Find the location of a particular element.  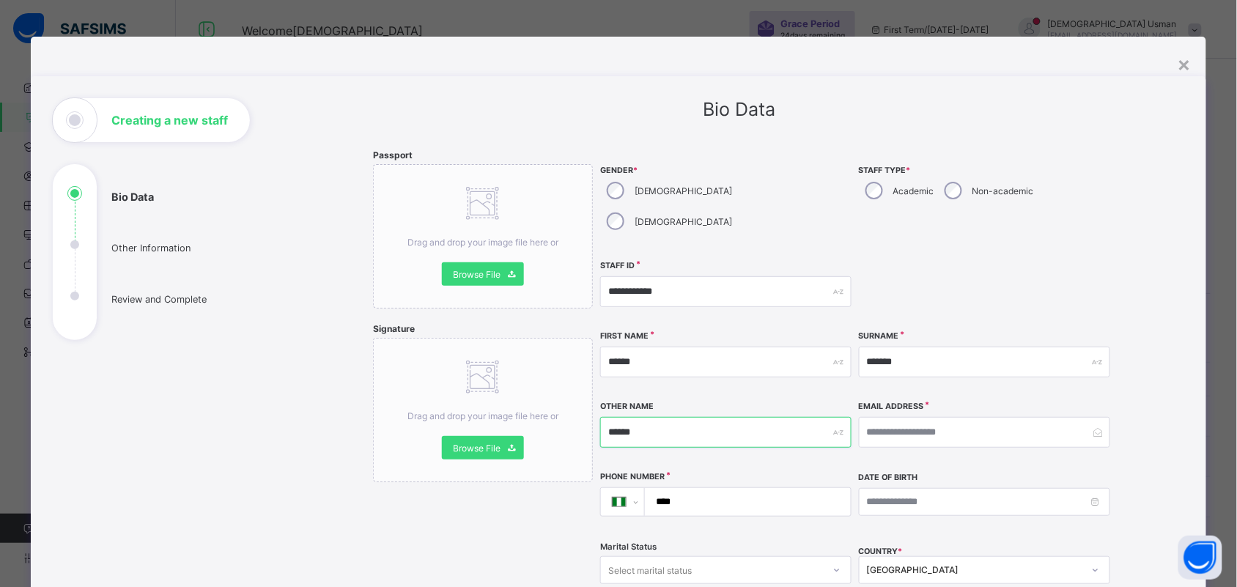

span: COUNTRY is located at coordinates (881, 551).